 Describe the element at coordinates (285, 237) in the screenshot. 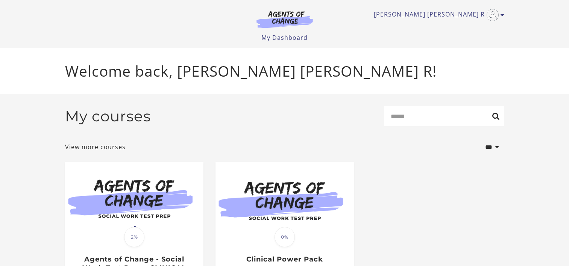

I see `span: 0%` at that location.